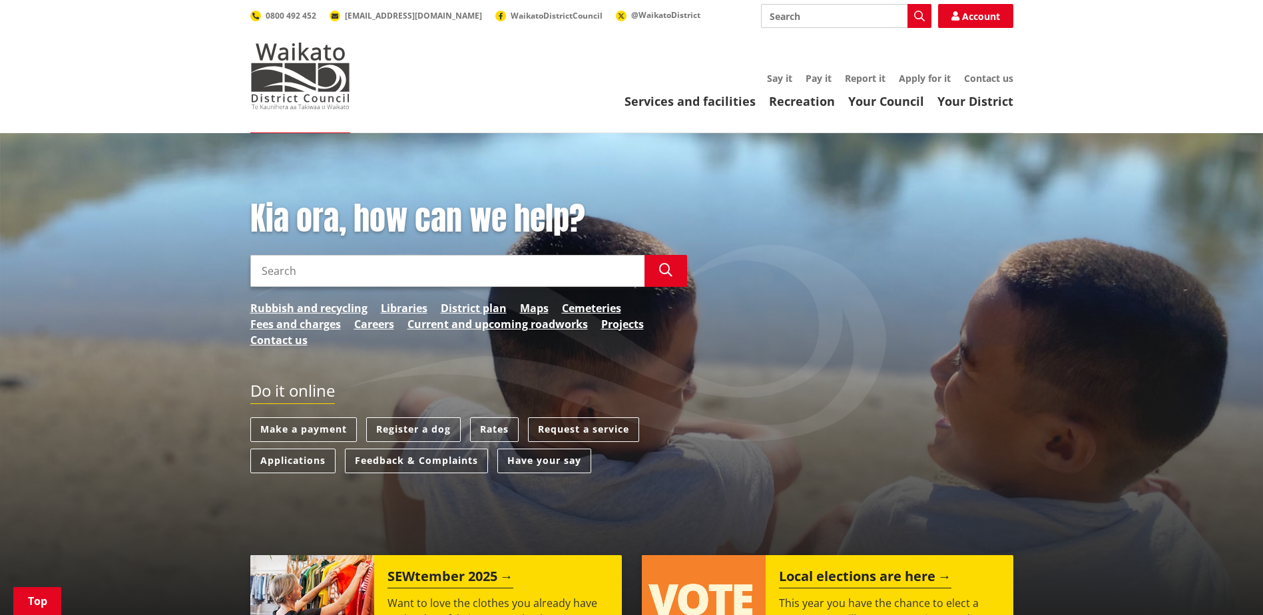 The height and width of the screenshot is (615, 1263). What do you see at coordinates (549, 15) in the screenshot?
I see `a: WaikatoDistrictCouncil` at bounding box center [549, 15].